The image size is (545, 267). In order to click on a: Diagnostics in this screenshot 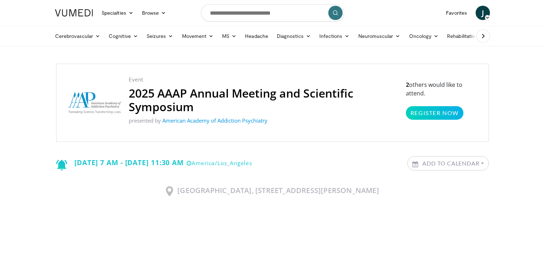, I will do `click(293, 36)`.